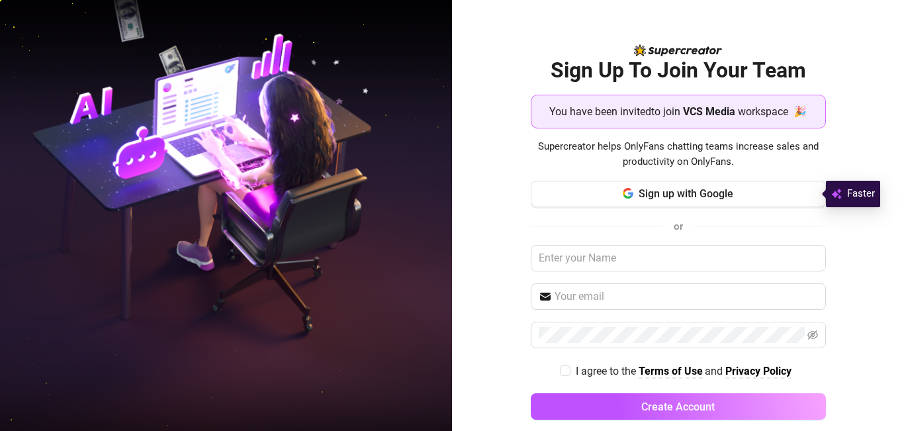 The width and height of the screenshot is (904, 431). Describe the element at coordinates (861, 194) in the screenshot. I see `span: Faster` at that location.